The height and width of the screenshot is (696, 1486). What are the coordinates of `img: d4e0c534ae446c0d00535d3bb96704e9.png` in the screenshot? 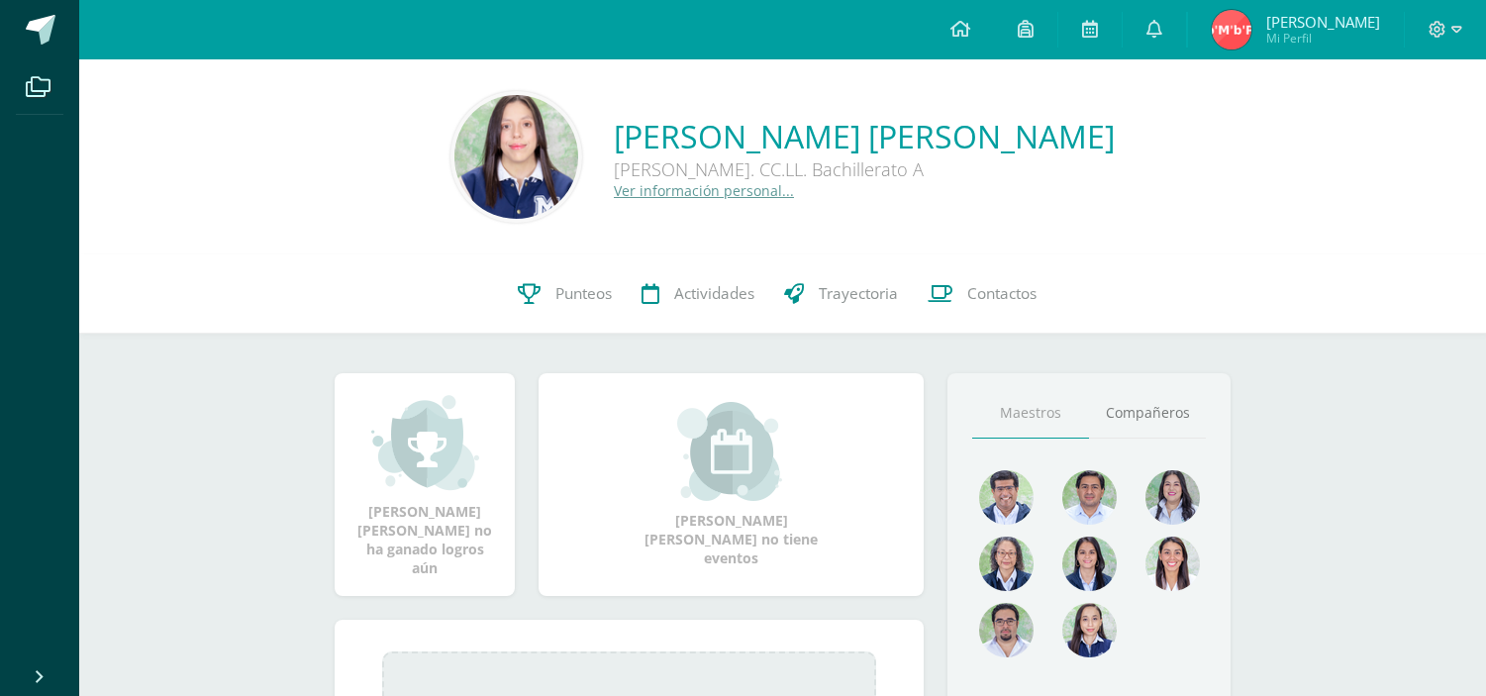 It's located at (1089, 563).